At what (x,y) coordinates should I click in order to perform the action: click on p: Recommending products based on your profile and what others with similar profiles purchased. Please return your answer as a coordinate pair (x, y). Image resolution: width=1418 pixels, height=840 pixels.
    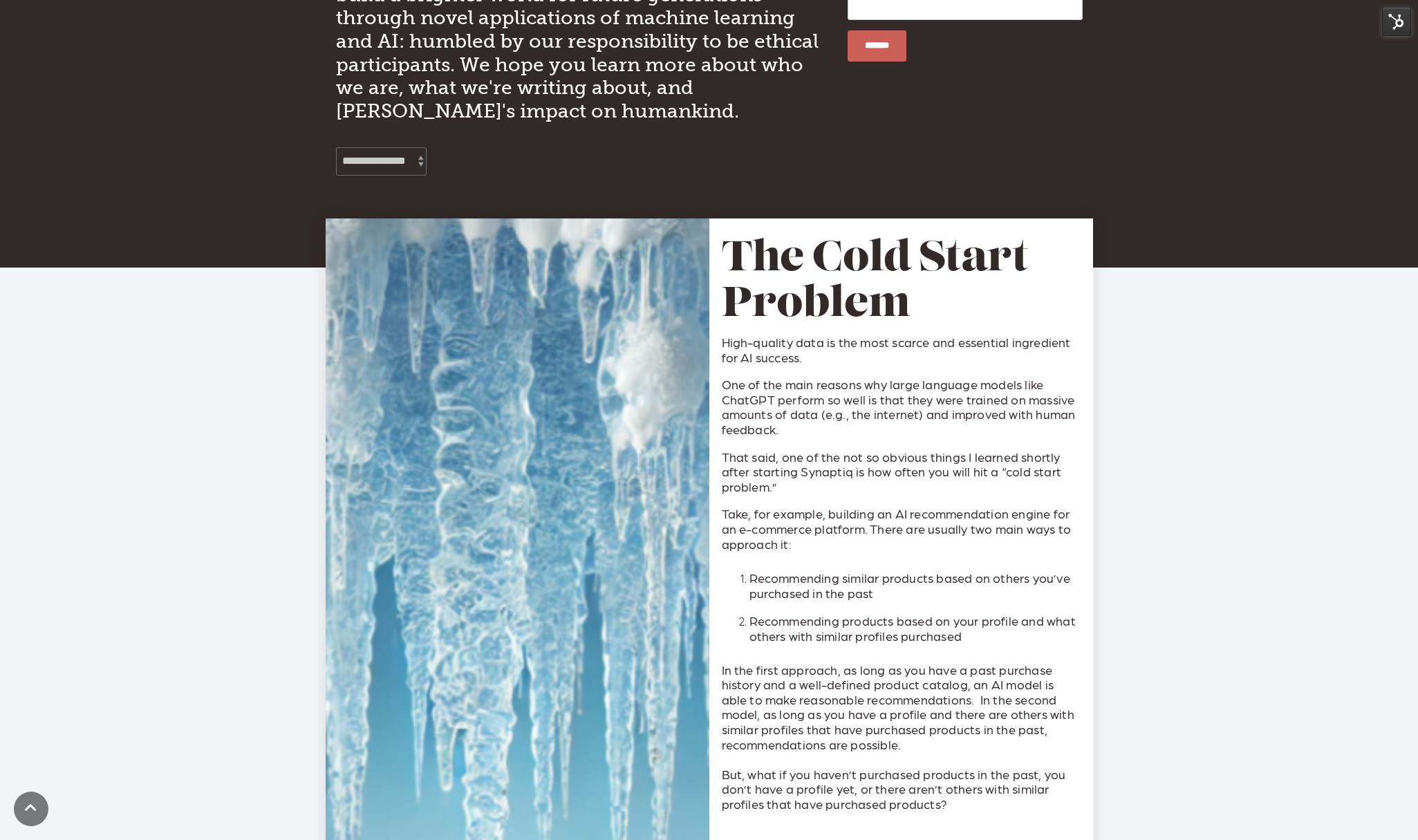
    Looking at the image, I should click on (915, 627).